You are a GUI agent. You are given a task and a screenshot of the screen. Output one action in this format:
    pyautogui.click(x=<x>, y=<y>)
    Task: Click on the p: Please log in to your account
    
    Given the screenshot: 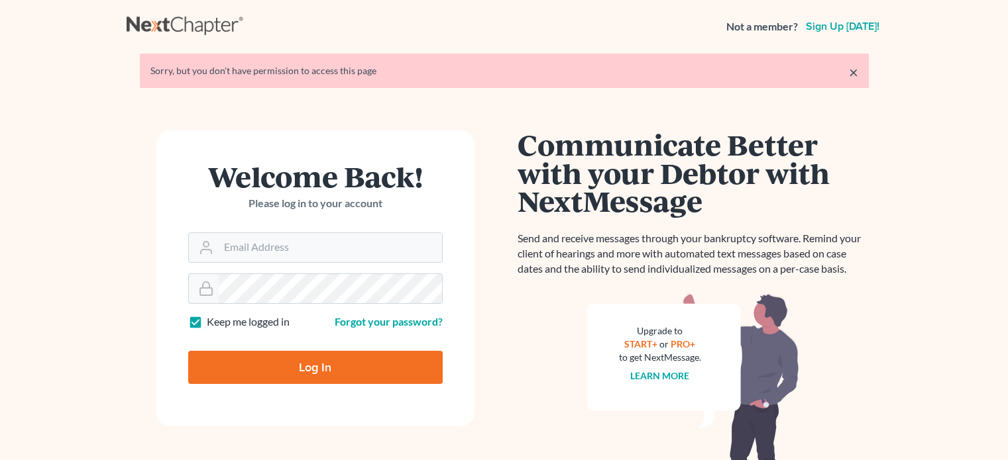 What is the action you would take?
    pyautogui.click(x=315, y=203)
    